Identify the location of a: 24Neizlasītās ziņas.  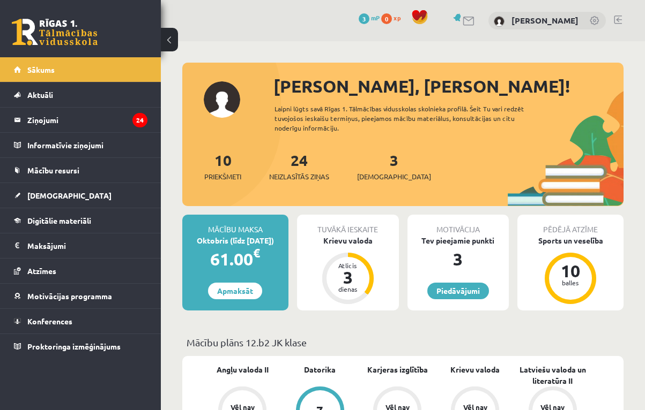
(299, 166).